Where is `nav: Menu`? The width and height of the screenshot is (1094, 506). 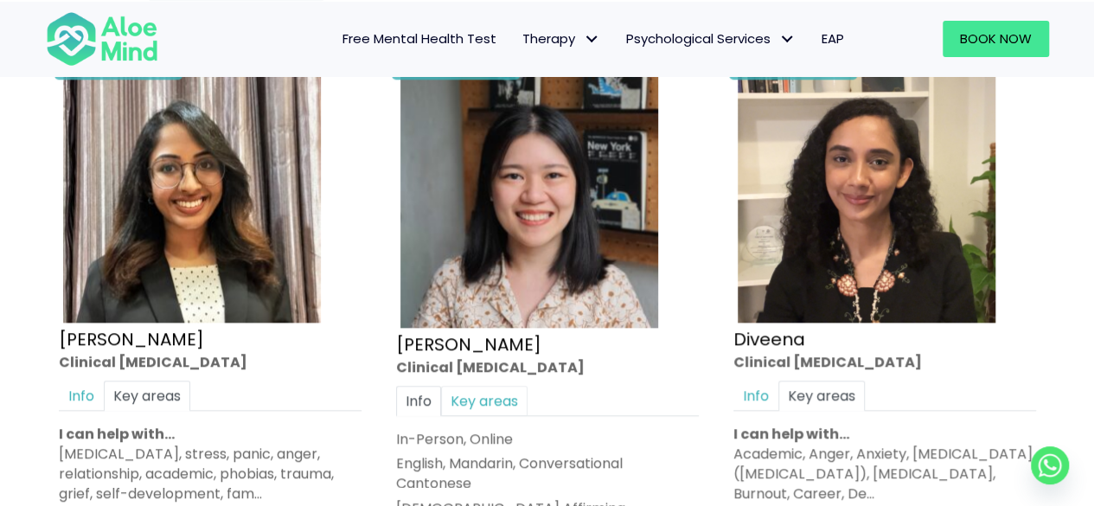 nav: Menu is located at coordinates (519, 39).